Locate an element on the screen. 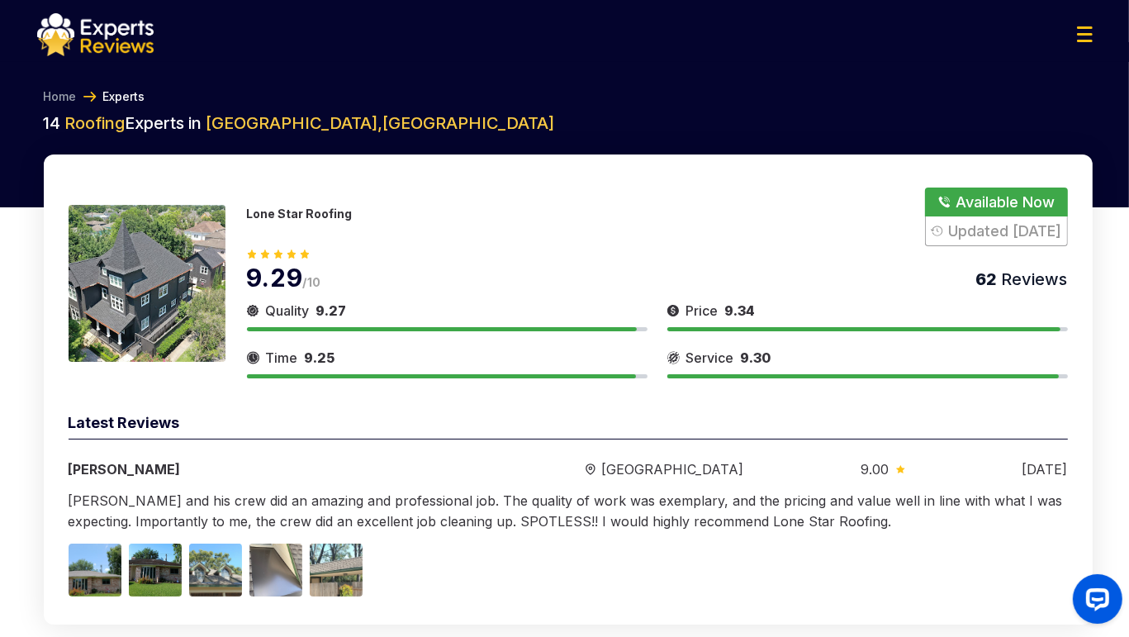  a: Home is located at coordinates (60, 97).